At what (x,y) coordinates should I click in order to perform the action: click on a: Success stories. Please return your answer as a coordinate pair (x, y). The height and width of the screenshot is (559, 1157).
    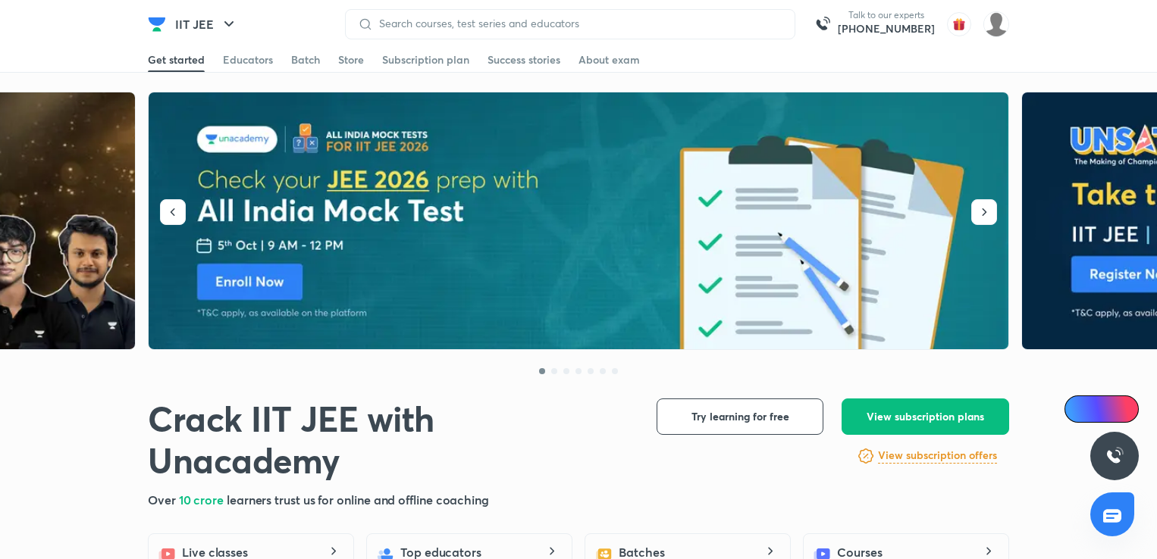
    Looking at the image, I should click on (524, 60).